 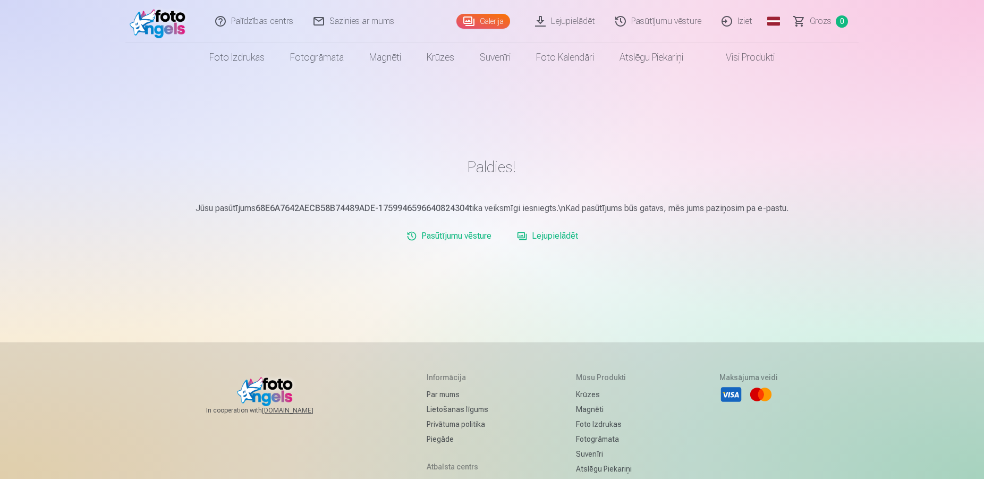 I want to click on a: Piegāde, so click(x=458, y=439).